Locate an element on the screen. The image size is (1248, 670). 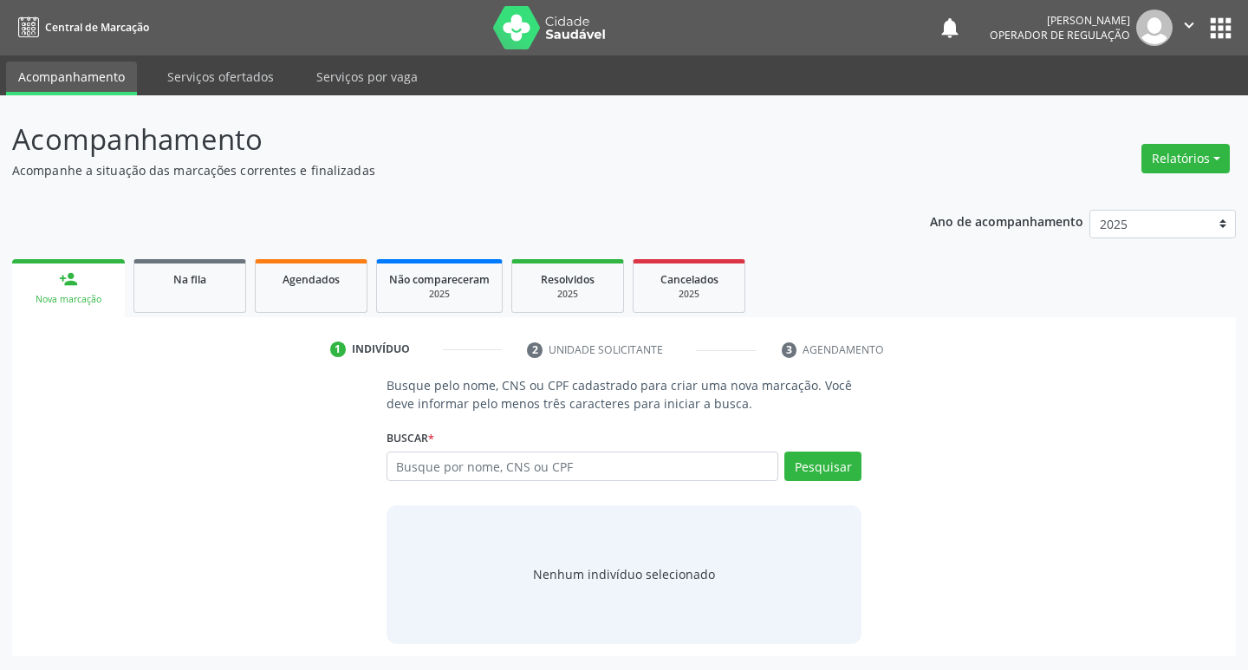
button: apps is located at coordinates (1220, 28).